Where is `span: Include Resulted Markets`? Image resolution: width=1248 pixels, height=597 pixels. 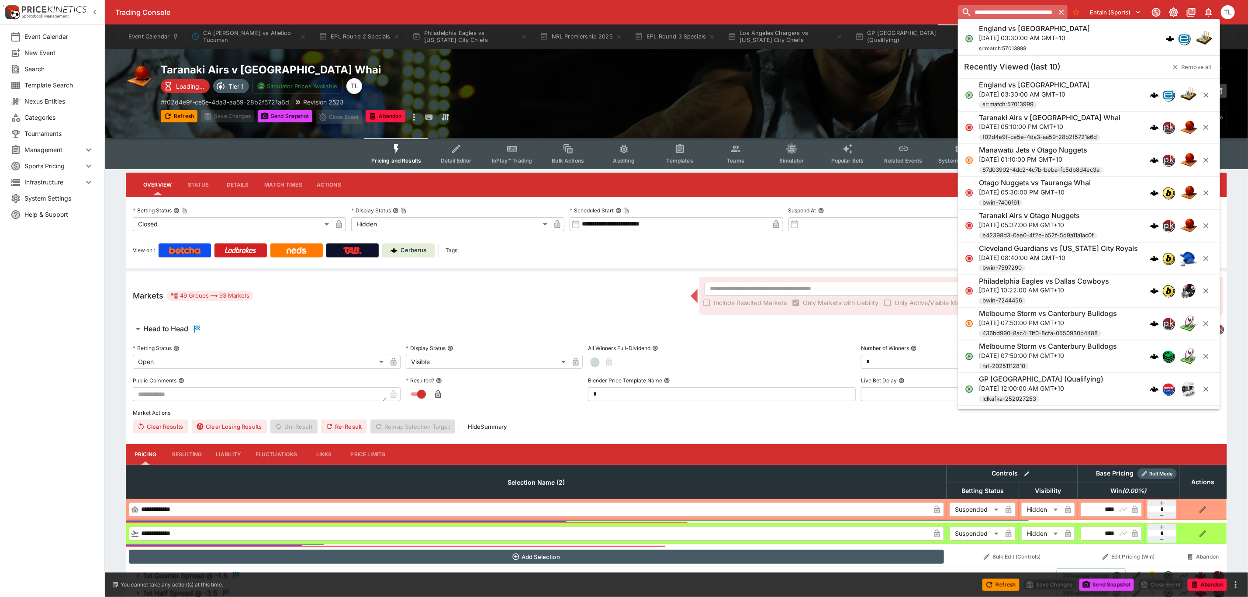 span: Include Resulted Markets is located at coordinates (750, 302).